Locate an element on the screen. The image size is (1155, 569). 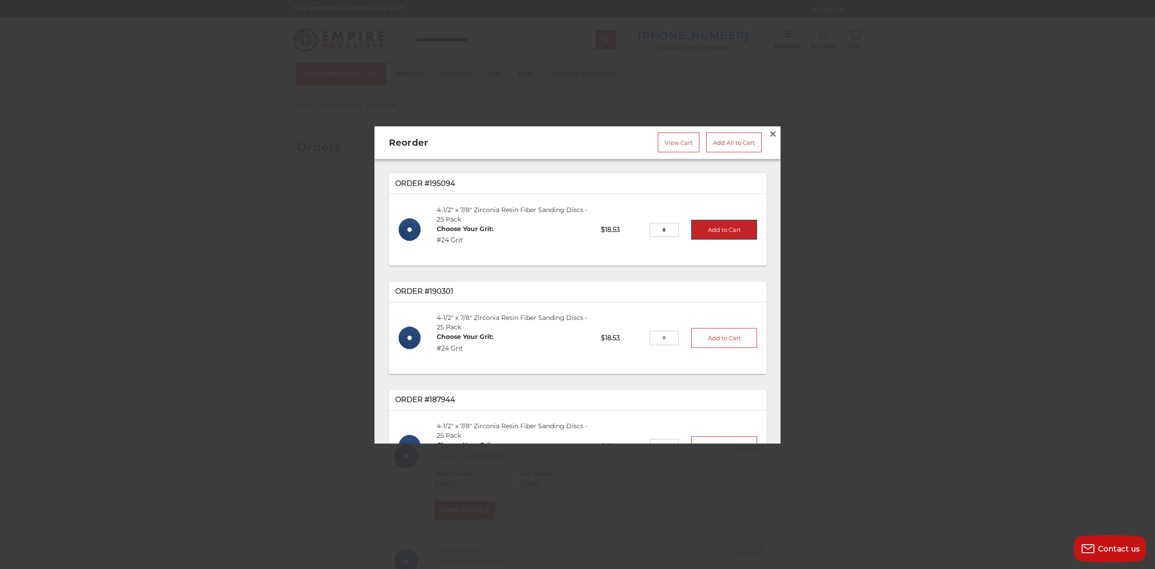
p: Order #187944 is located at coordinates (577, 400).